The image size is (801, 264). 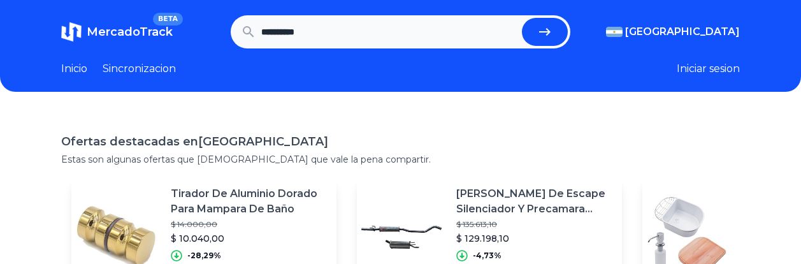 What do you see at coordinates (117, 32) in the screenshot?
I see `a: MercadoTrackBETA` at bounding box center [117, 32].